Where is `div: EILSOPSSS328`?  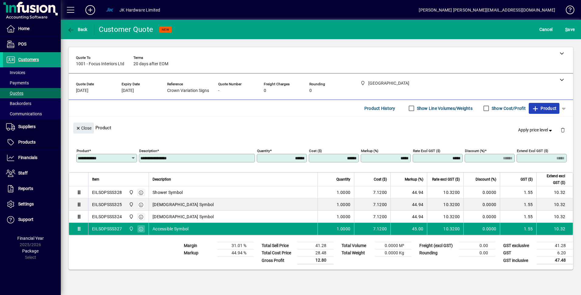 div: EILSOPSSS328 is located at coordinates (107, 193).